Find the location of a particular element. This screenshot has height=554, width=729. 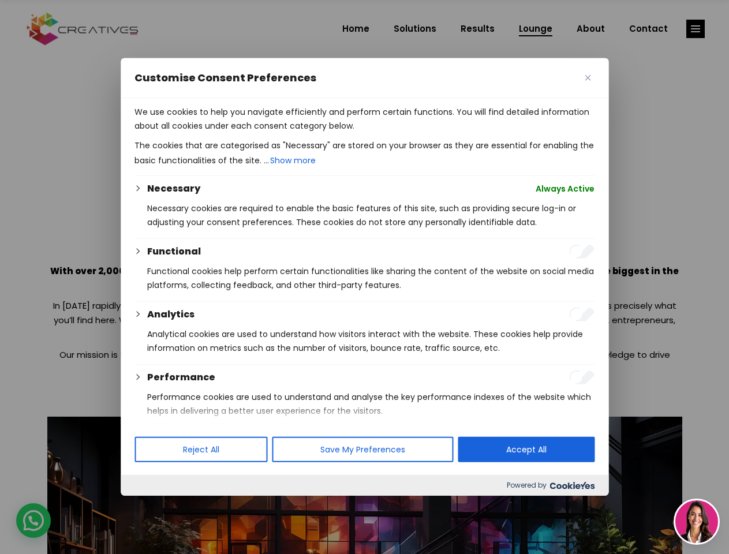

button: Analytics is located at coordinates (171, 314).